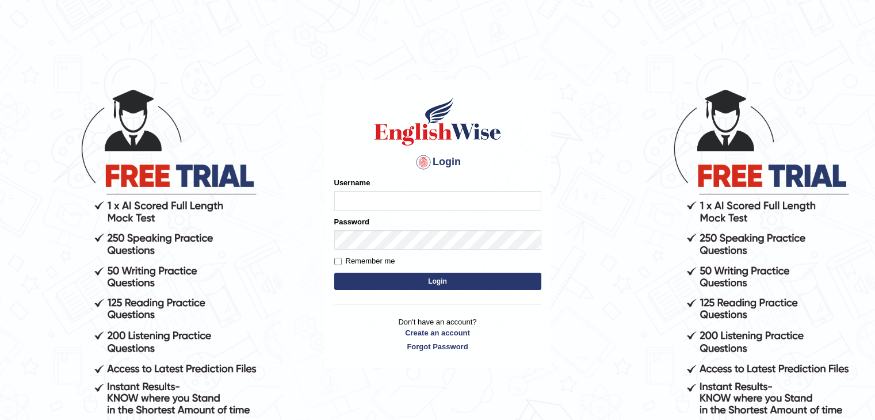 The width and height of the screenshot is (875, 420). Describe the element at coordinates (438, 346) in the screenshot. I see `a: Forgot Password` at that location.